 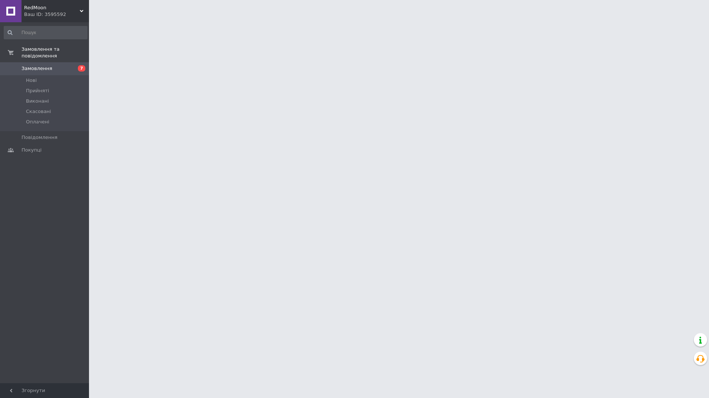 I want to click on span: Прийняті, so click(x=37, y=91).